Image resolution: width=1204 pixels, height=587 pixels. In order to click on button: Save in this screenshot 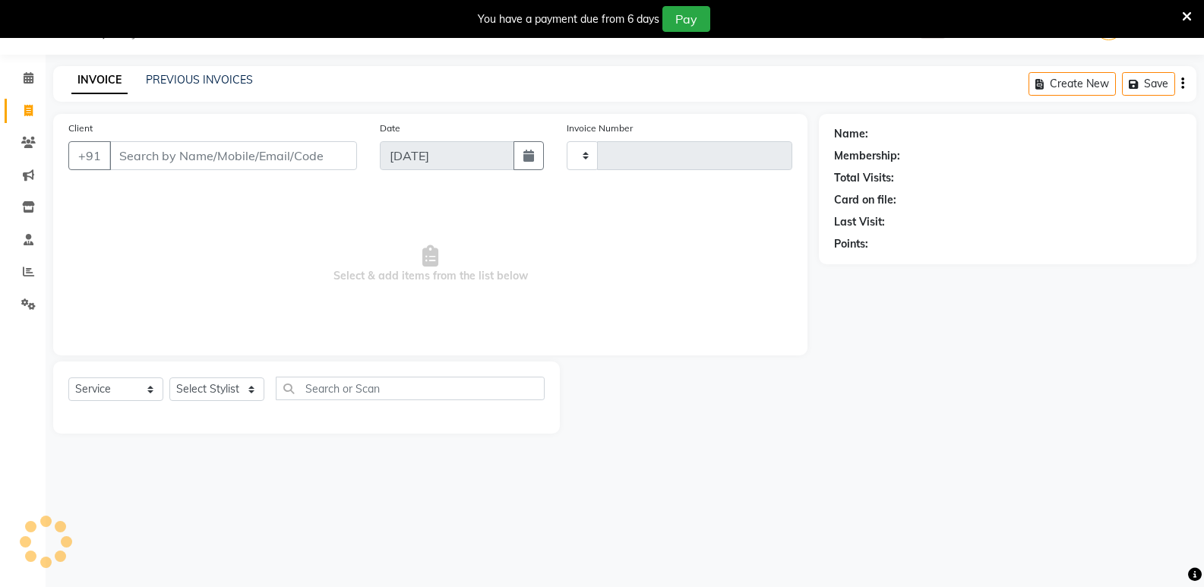, I will do `click(1149, 84)`.